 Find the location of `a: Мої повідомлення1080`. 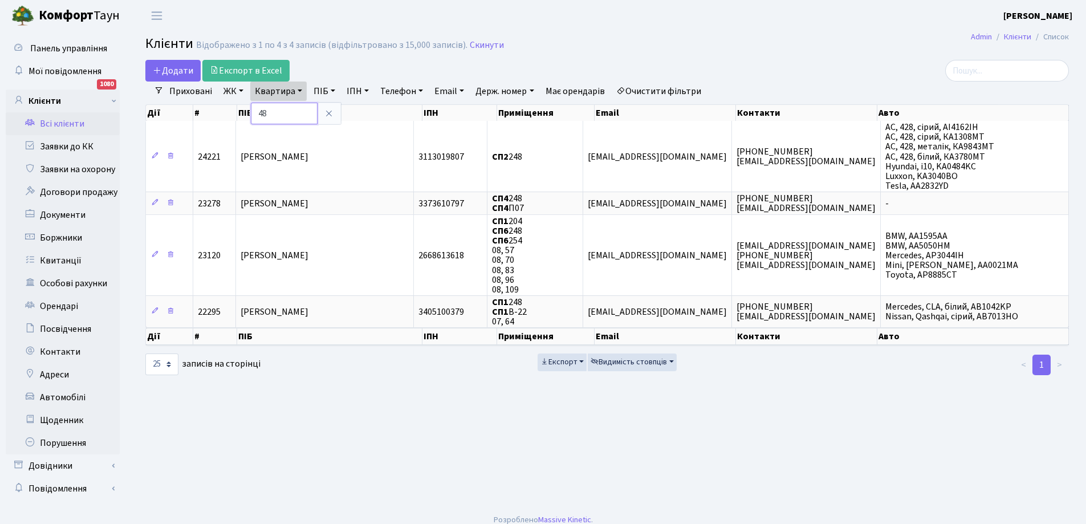

a: Мої повідомлення1080 is located at coordinates (63, 71).